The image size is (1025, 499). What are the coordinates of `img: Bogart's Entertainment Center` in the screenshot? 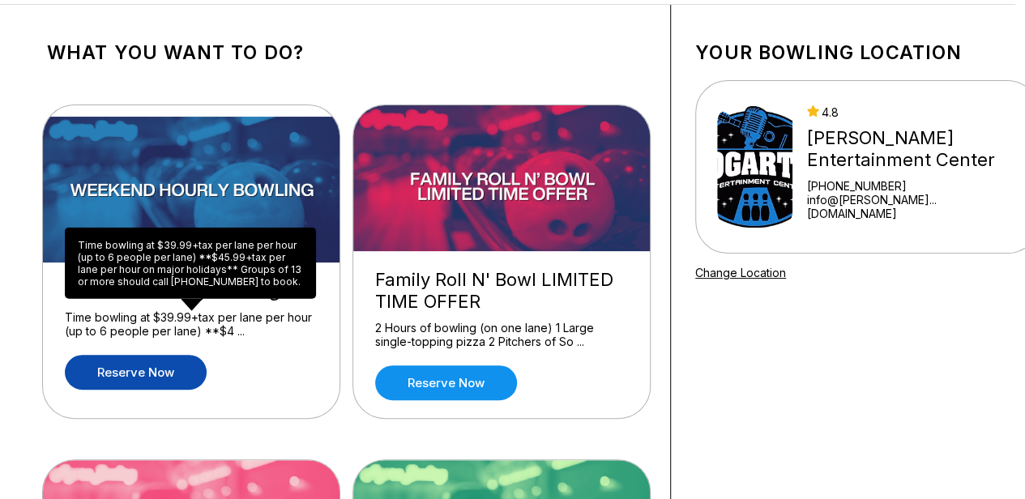 It's located at (754, 167).